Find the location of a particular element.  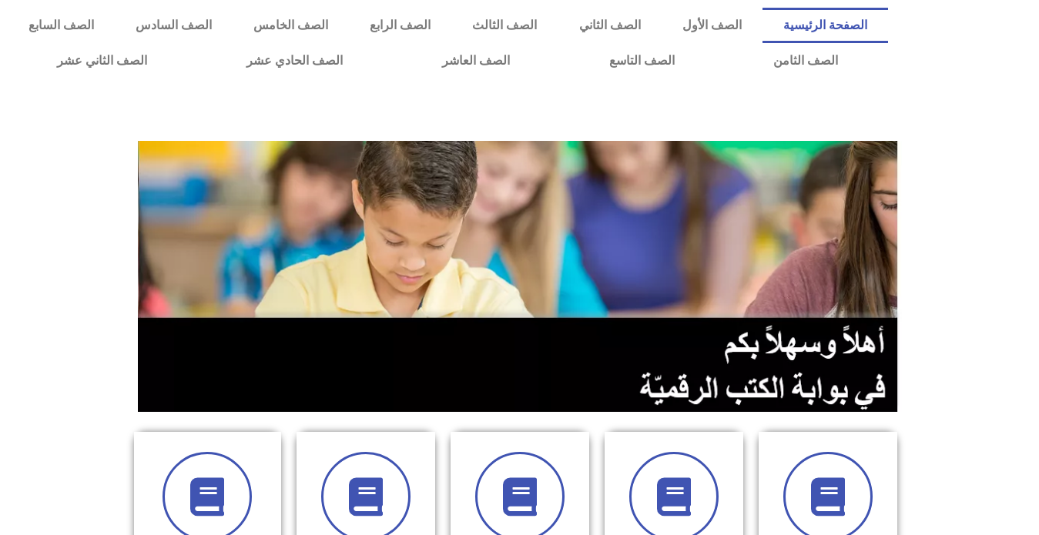

a: الصف الحادي عشر is located at coordinates (295, 61).